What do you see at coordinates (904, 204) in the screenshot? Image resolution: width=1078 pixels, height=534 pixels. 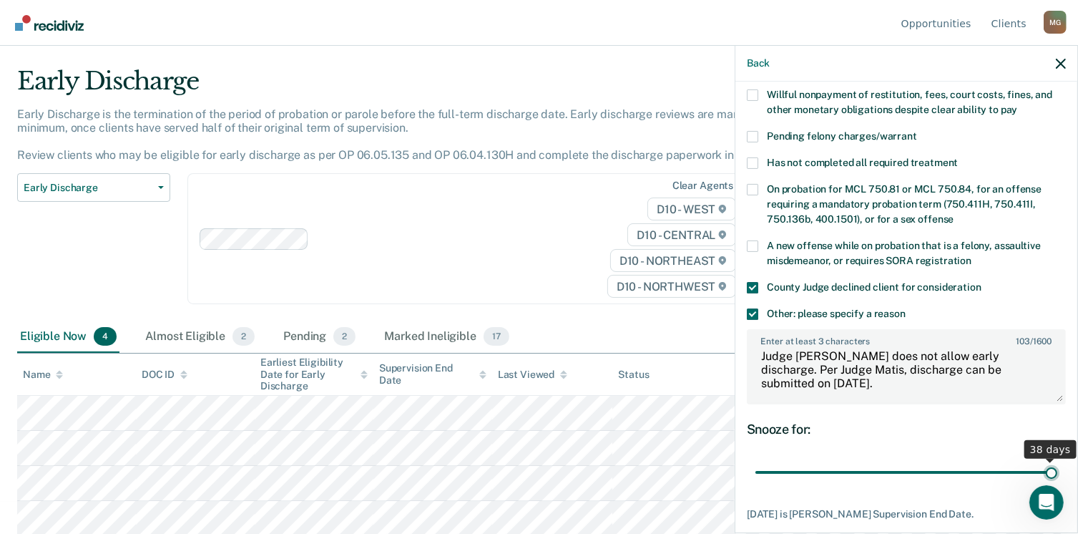 I see `span: On probation for MCL 750.81 or MCL 750.84, for an offense requiring a mandatory probation term (7...` at bounding box center [904, 204].